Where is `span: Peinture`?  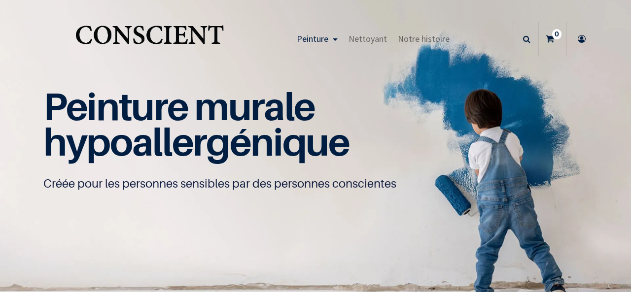
span: Peinture is located at coordinates (313, 38).